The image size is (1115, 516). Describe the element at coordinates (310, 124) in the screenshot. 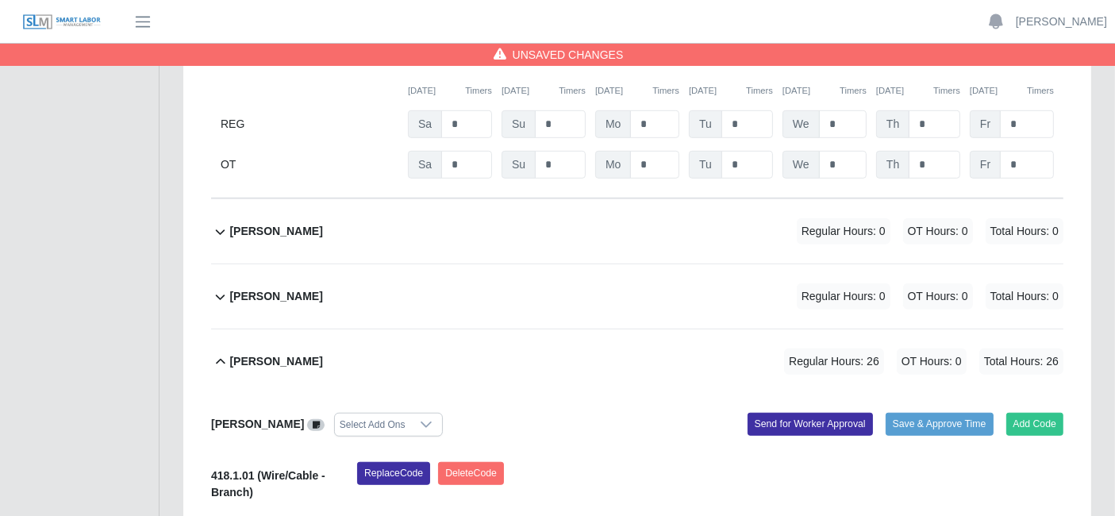

I see `div: REG` at that location.